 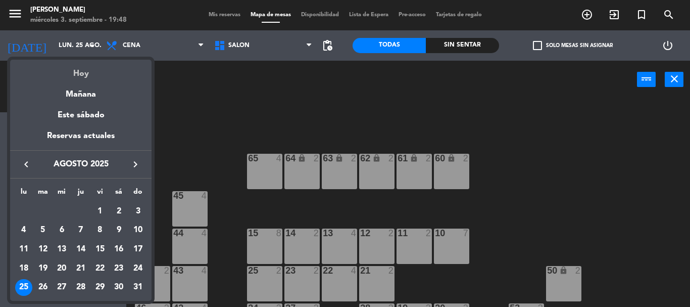 I want to click on div: 3, so click(x=138, y=211).